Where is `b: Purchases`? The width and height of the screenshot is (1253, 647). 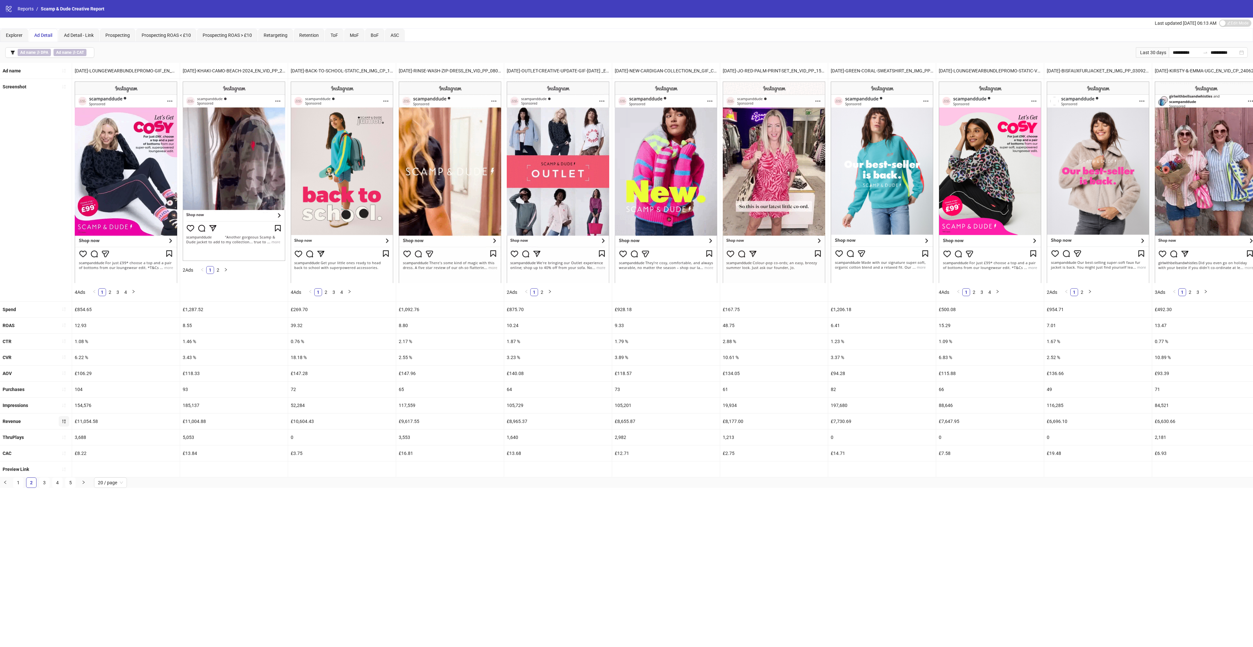
b: Purchases is located at coordinates (13, 390).